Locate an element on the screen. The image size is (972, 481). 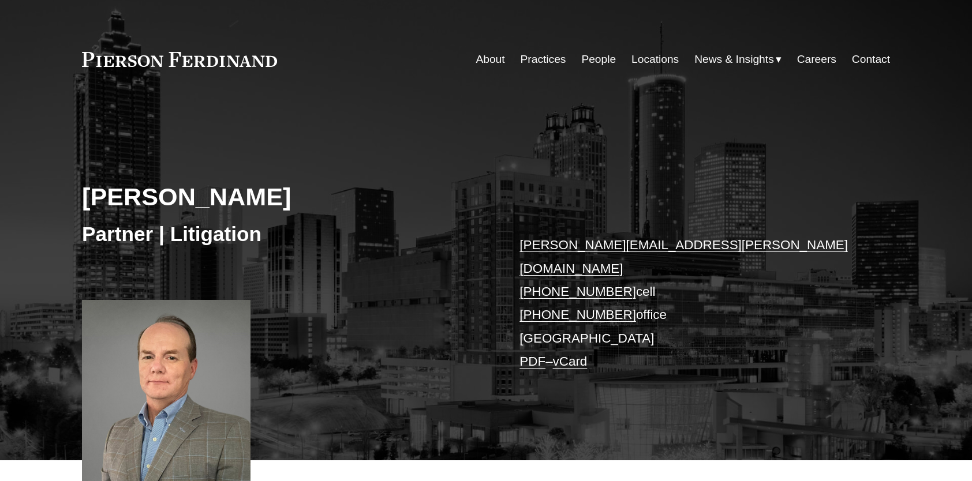
a: folder dropdown is located at coordinates (738, 59).